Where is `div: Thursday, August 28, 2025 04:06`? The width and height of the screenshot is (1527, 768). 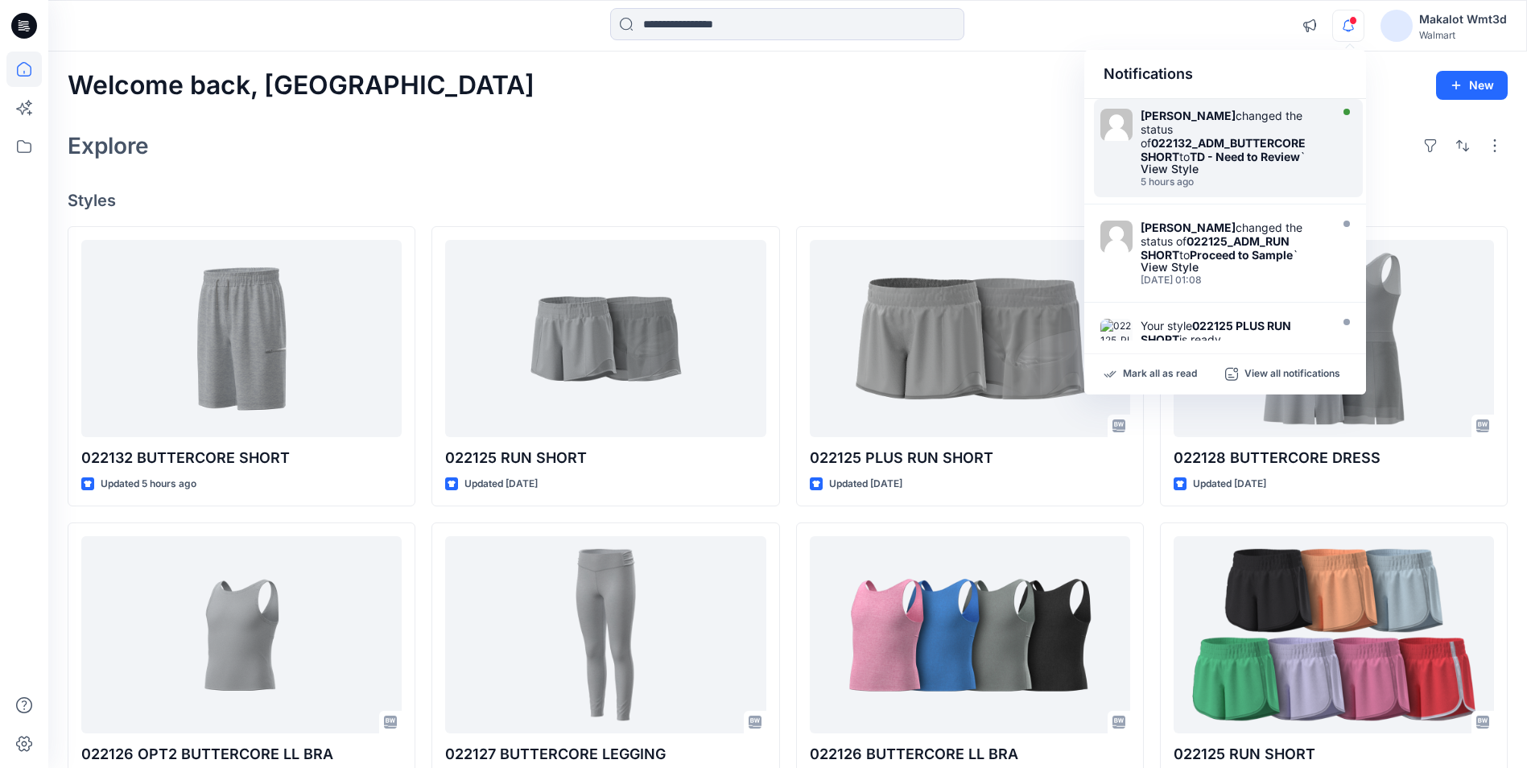 div: Thursday, August 28, 2025 04:06 is located at coordinates (1233, 182).